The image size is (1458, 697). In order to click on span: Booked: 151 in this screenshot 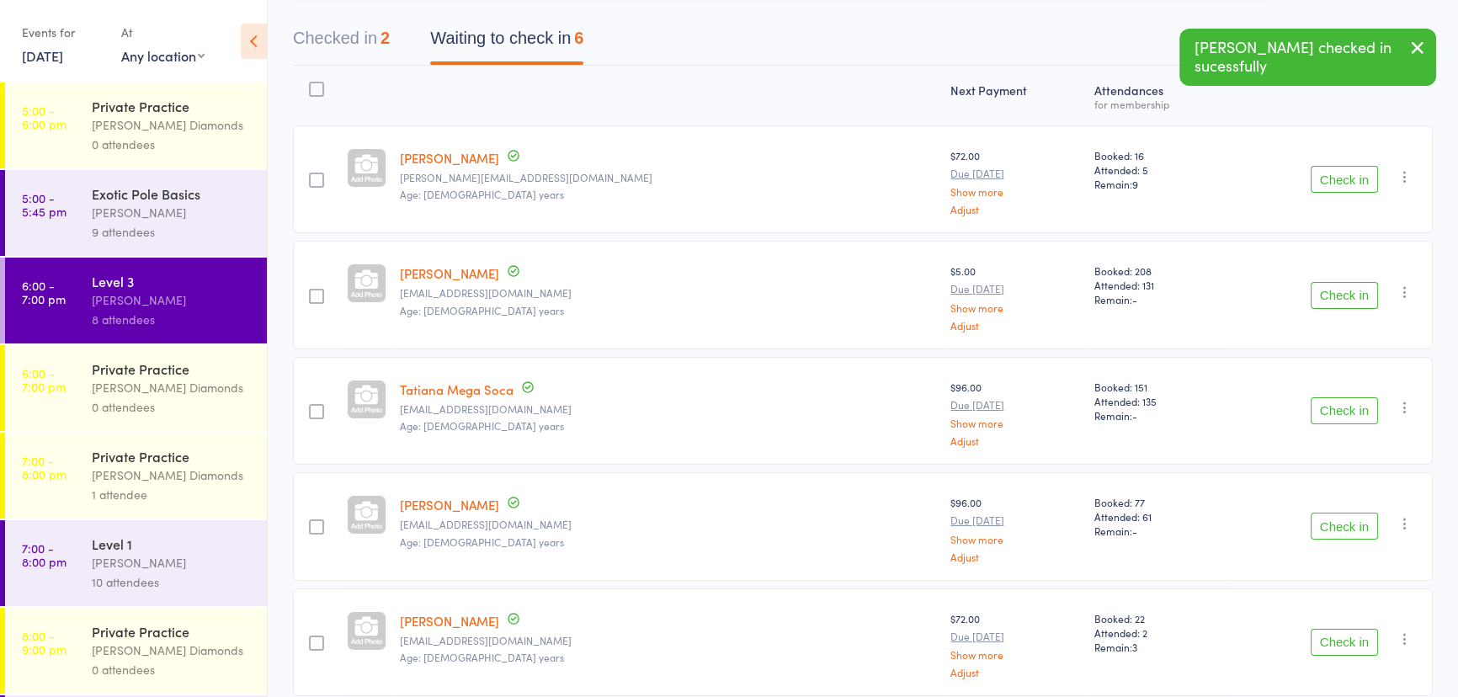, I will do `click(1157, 386)`.